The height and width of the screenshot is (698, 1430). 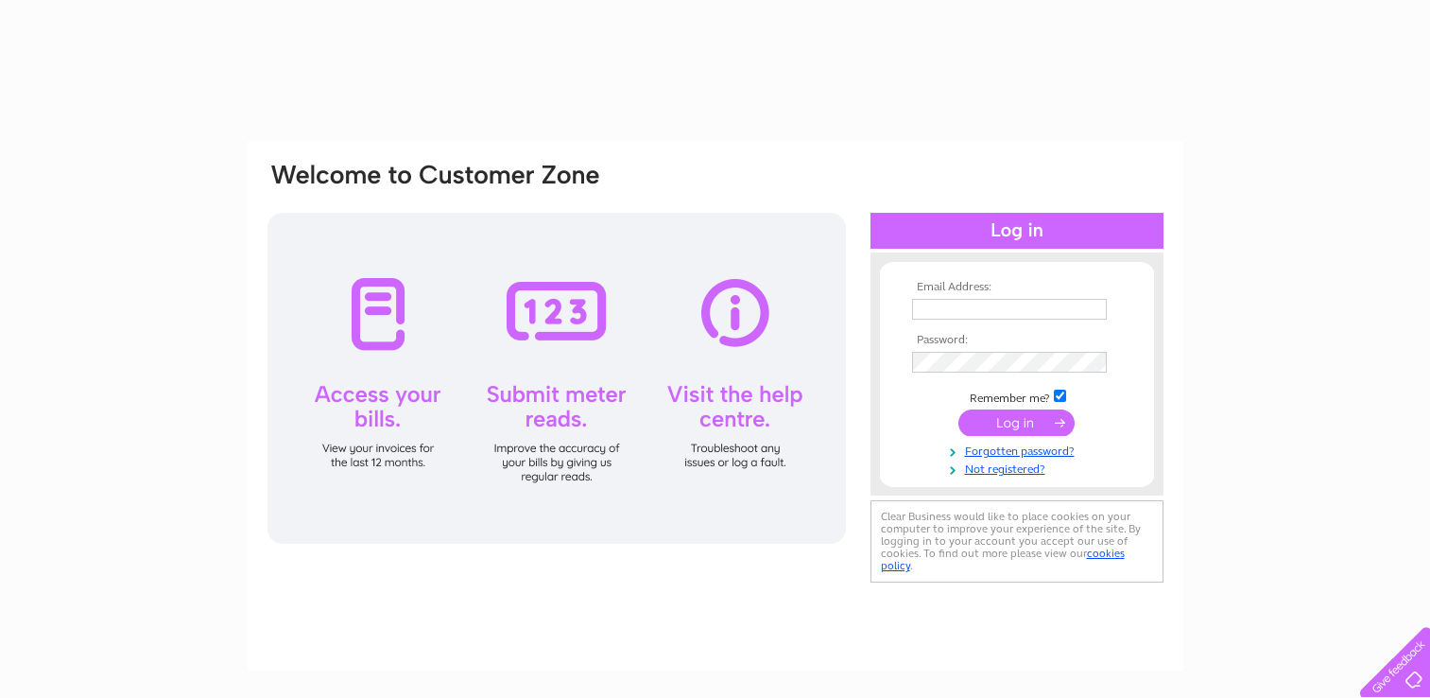 What do you see at coordinates (1019, 449) in the screenshot?
I see `a: Forgotten password?` at bounding box center [1019, 449].